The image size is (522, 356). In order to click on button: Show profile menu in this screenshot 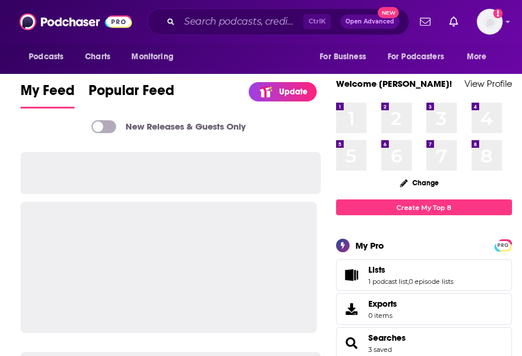, I will do `click(490, 22)`.